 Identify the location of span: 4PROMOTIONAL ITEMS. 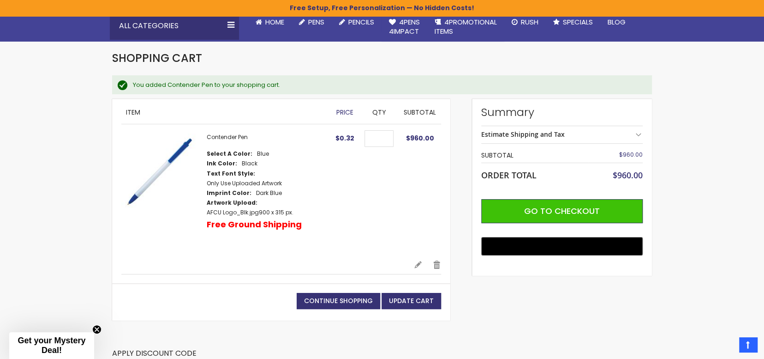
(466, 26).